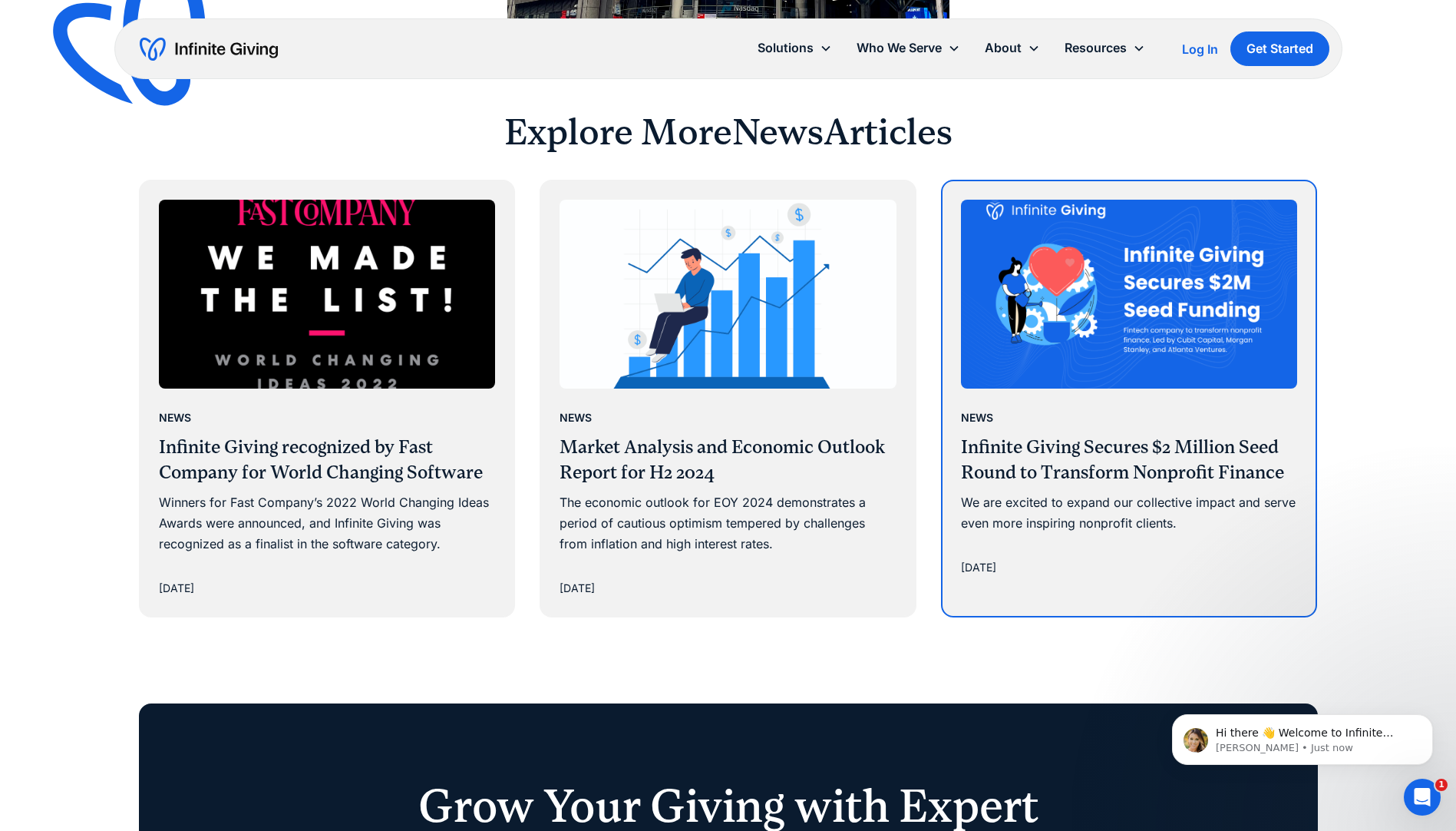 The height and width of the screenshot is (831, 1456). I want to click on a: home, so click(208, 49).